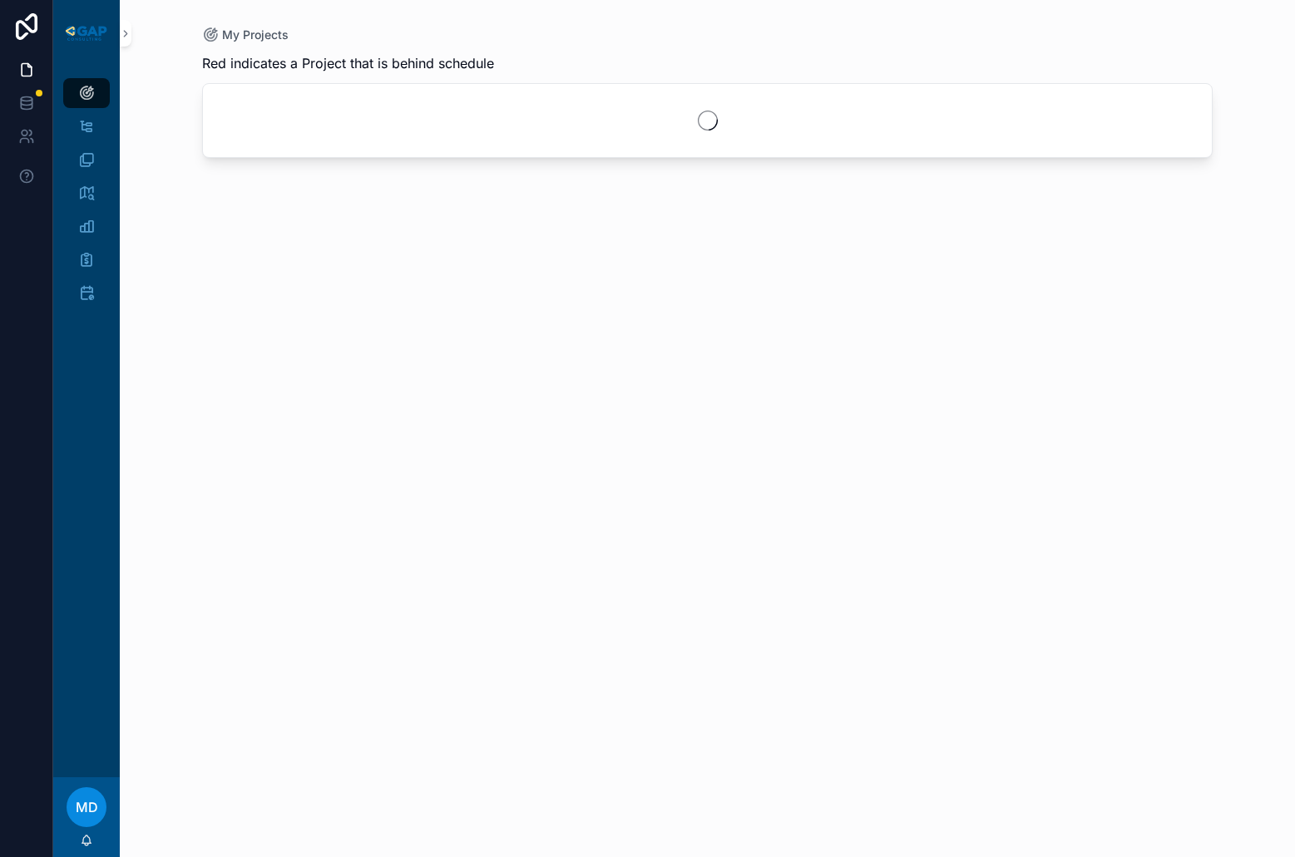 This screenshot has height=857, width=1295. I want to click on a: My Projects, so click(245, 35).